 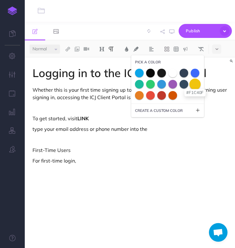 What do you see at coordinates (68, 49) in the screenshot?
I see `img: Link button` at bounding box center [68, 49].